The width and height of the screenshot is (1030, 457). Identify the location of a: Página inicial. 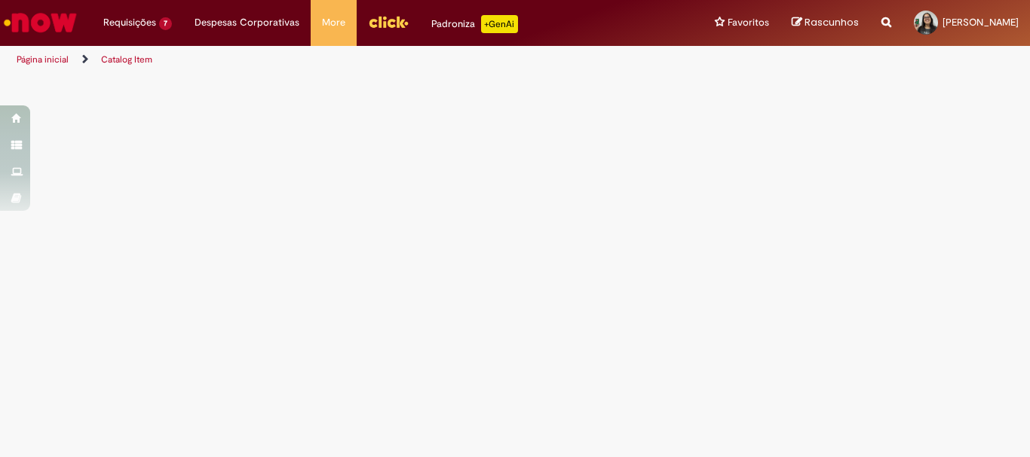
(42, 60).